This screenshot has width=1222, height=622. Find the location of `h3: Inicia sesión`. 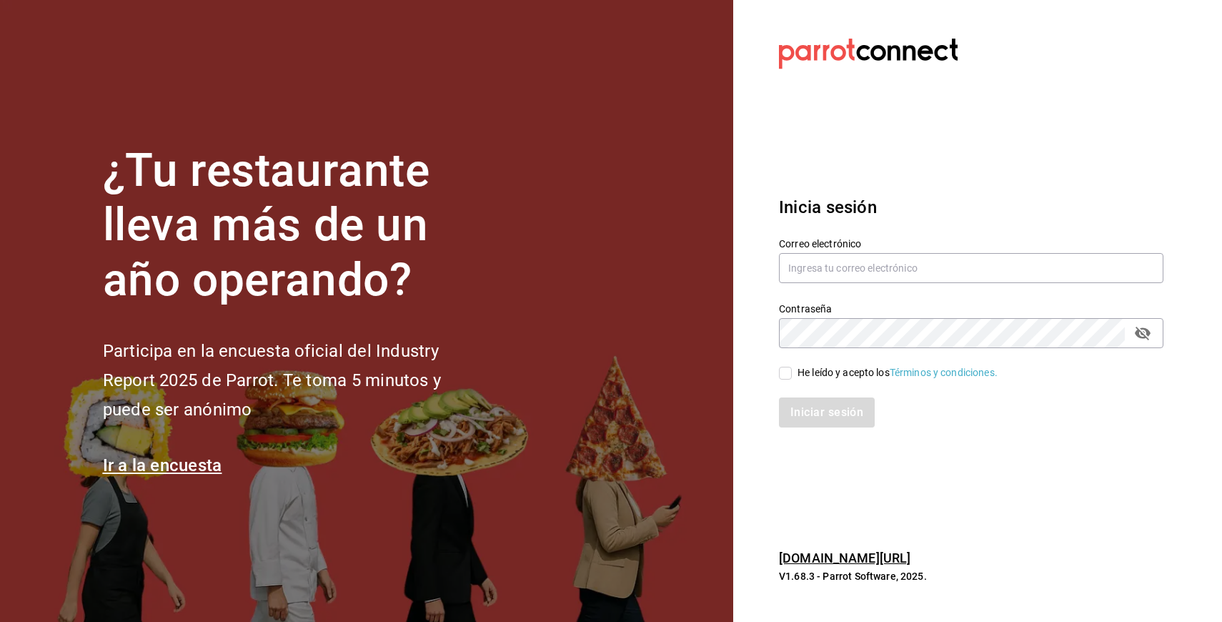

h3: Inicia sesión is located at coordinates (971, 207).